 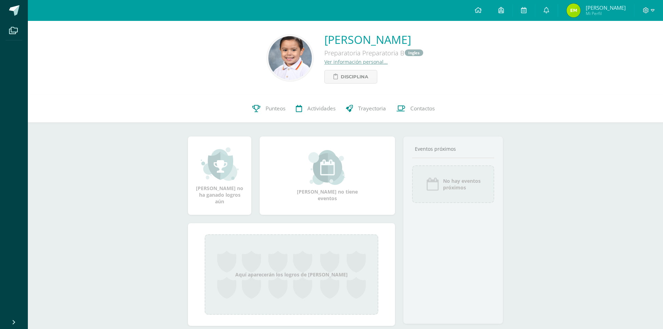 I want to click on a: Ver información personal..., so click(x=356, y=62).